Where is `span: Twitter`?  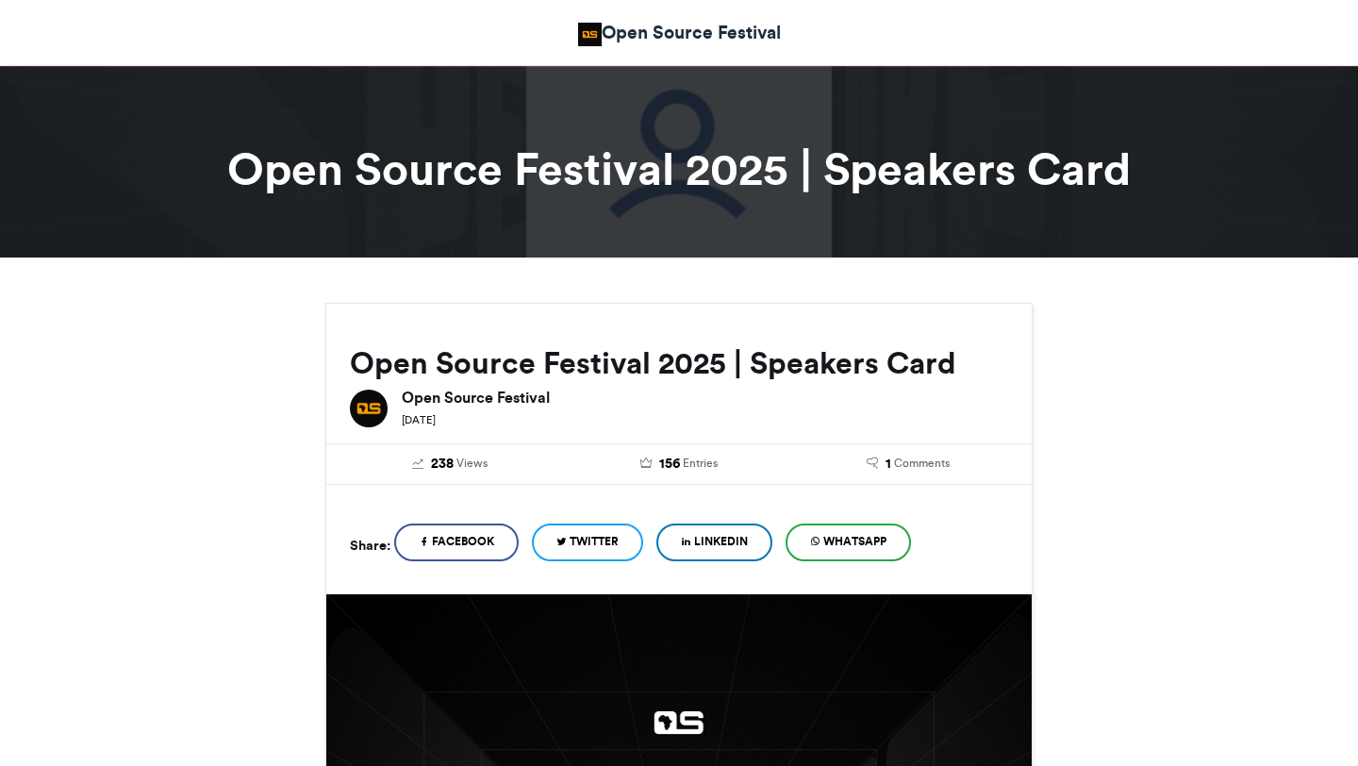 span: Twitter is located at coordinates (594, 541).